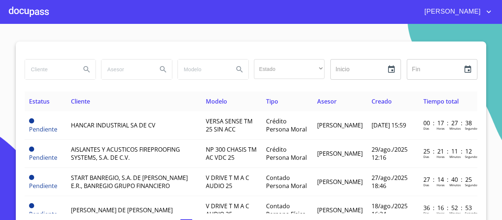  What do you see at coordinates (216, 101) in the screenshot?
I see `span: Modelo` at bounding box center [216, 101].